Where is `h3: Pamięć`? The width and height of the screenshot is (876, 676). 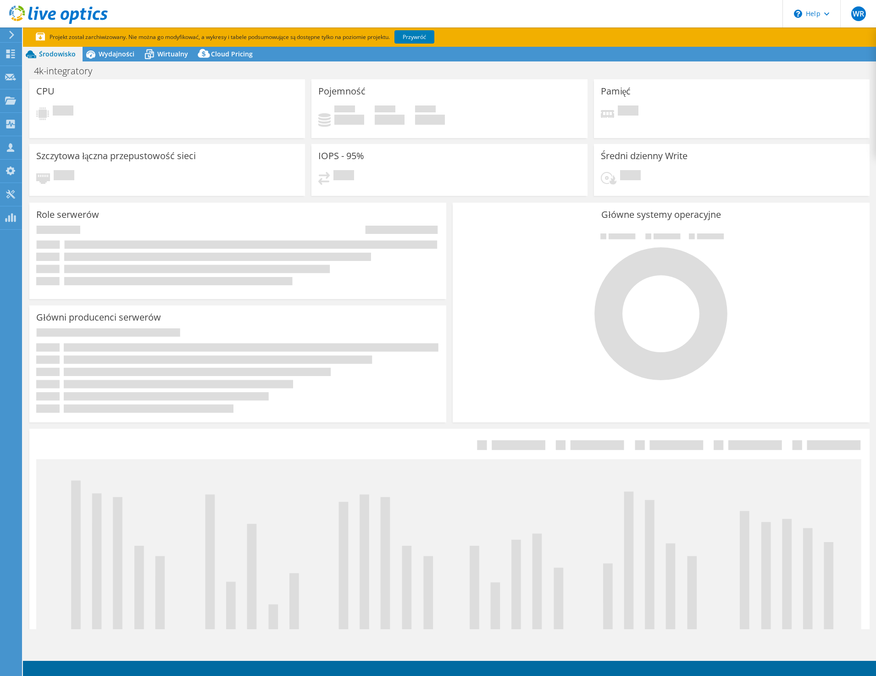
h3: Pamięć is located at coordinates (616, 91).